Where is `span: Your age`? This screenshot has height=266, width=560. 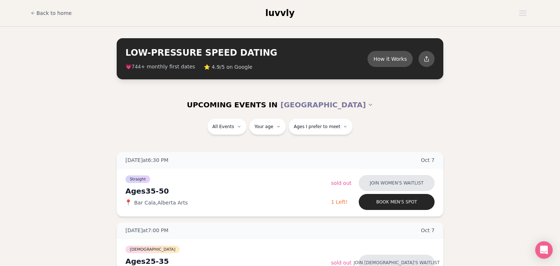
span: Your age is located at coordinates (264, 127).